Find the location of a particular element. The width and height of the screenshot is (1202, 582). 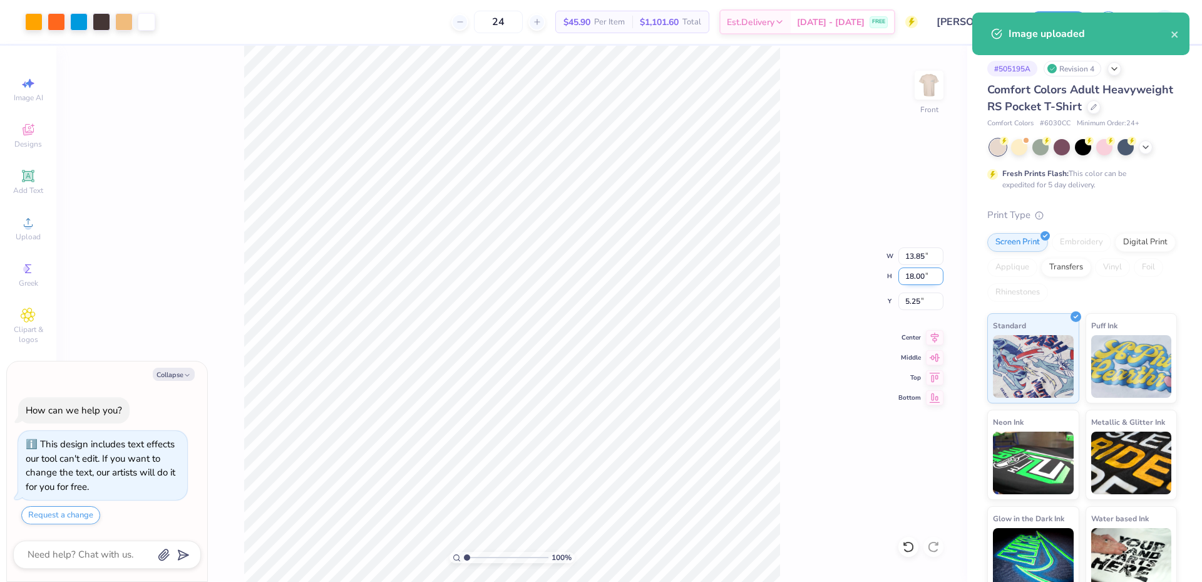

div: Print Type is located at coordinates (1082, 215).